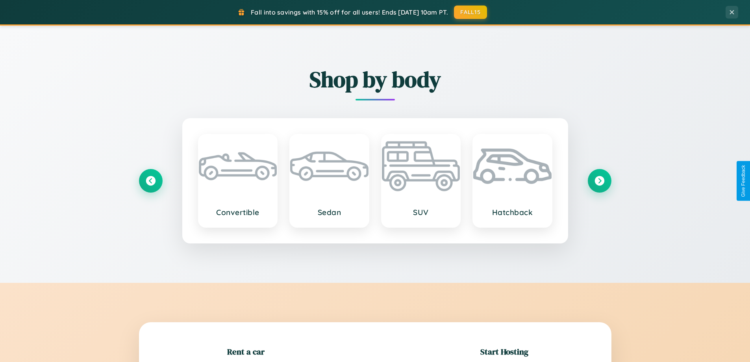 The height and width of the screenshot is (362, 750). What do you see at coordinates (421, 212) in the screenshot?
I see `h3: SUV` at bounding box center [421, 212].